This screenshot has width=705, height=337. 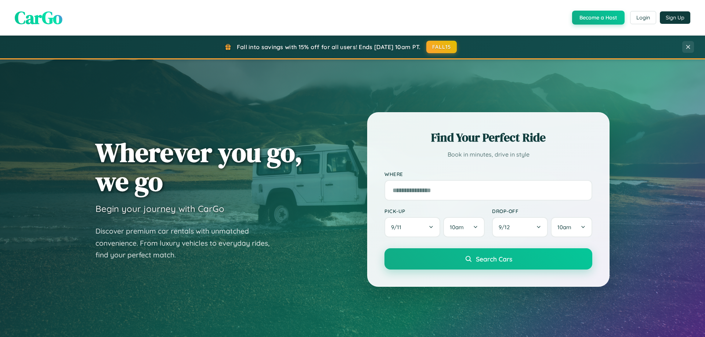 I want to click on label: Pick-up, so click(x=434, y=211).